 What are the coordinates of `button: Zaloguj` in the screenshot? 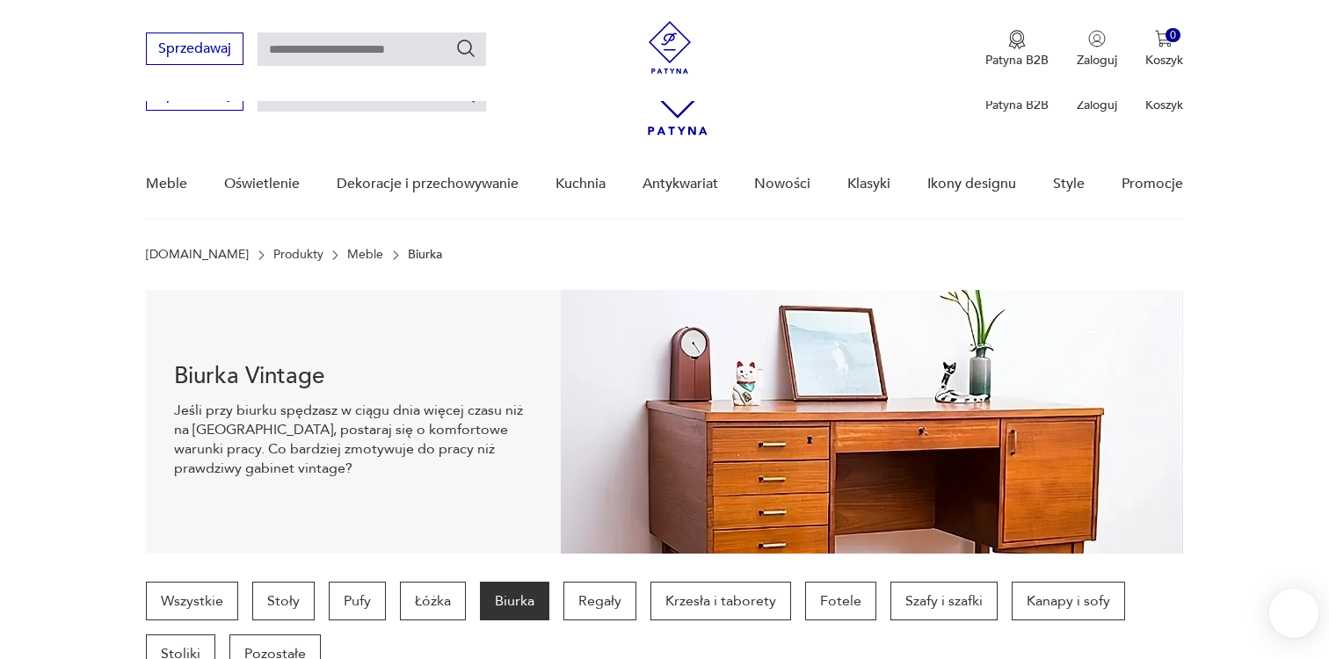 It's located at (1097, 49).